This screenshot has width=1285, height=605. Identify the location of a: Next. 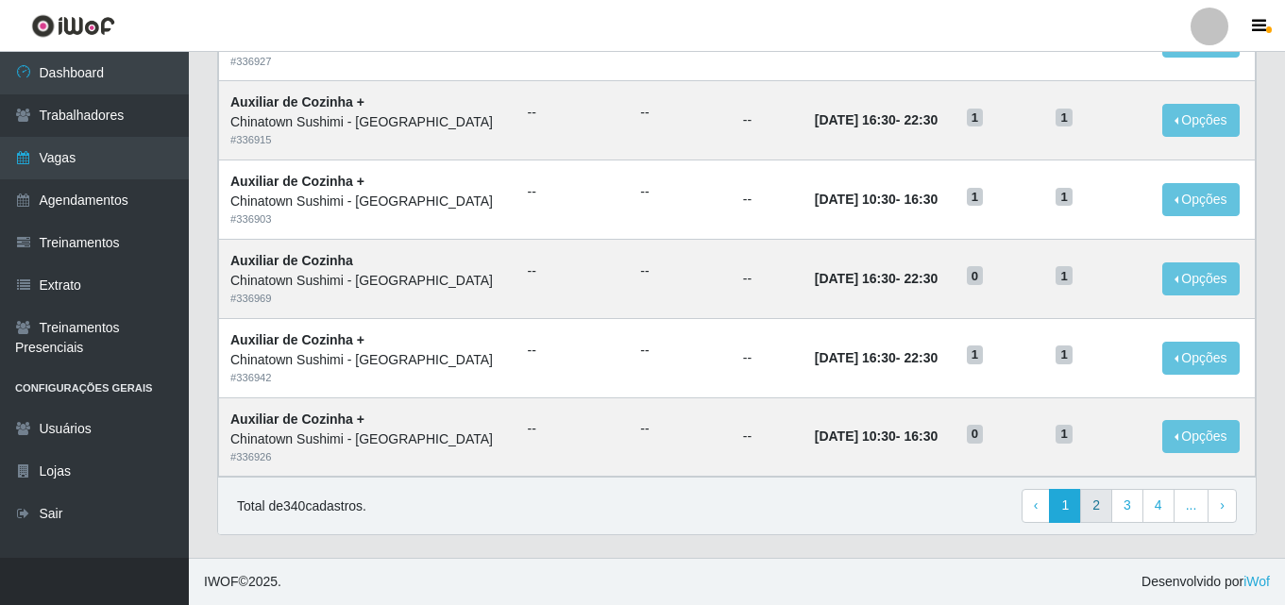
(1222, 506).